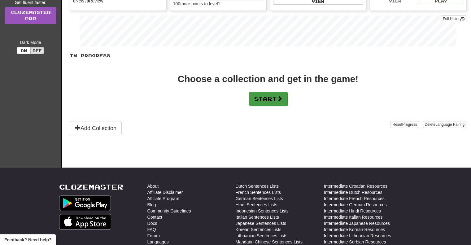 The image size is (471, 245). What do you see at coordinates (453, 19) in the screenshot?
I see `button: Full History` at bounding box center [453, 19].